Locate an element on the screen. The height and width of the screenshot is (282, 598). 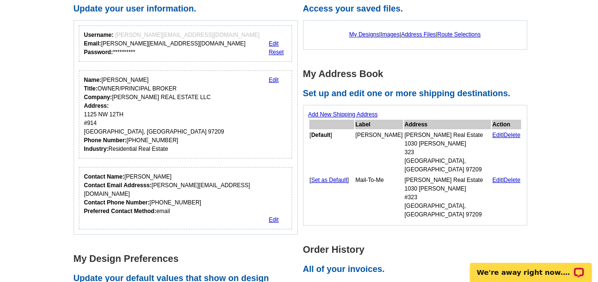
strong: Email: is located at coordinates (93, 44).